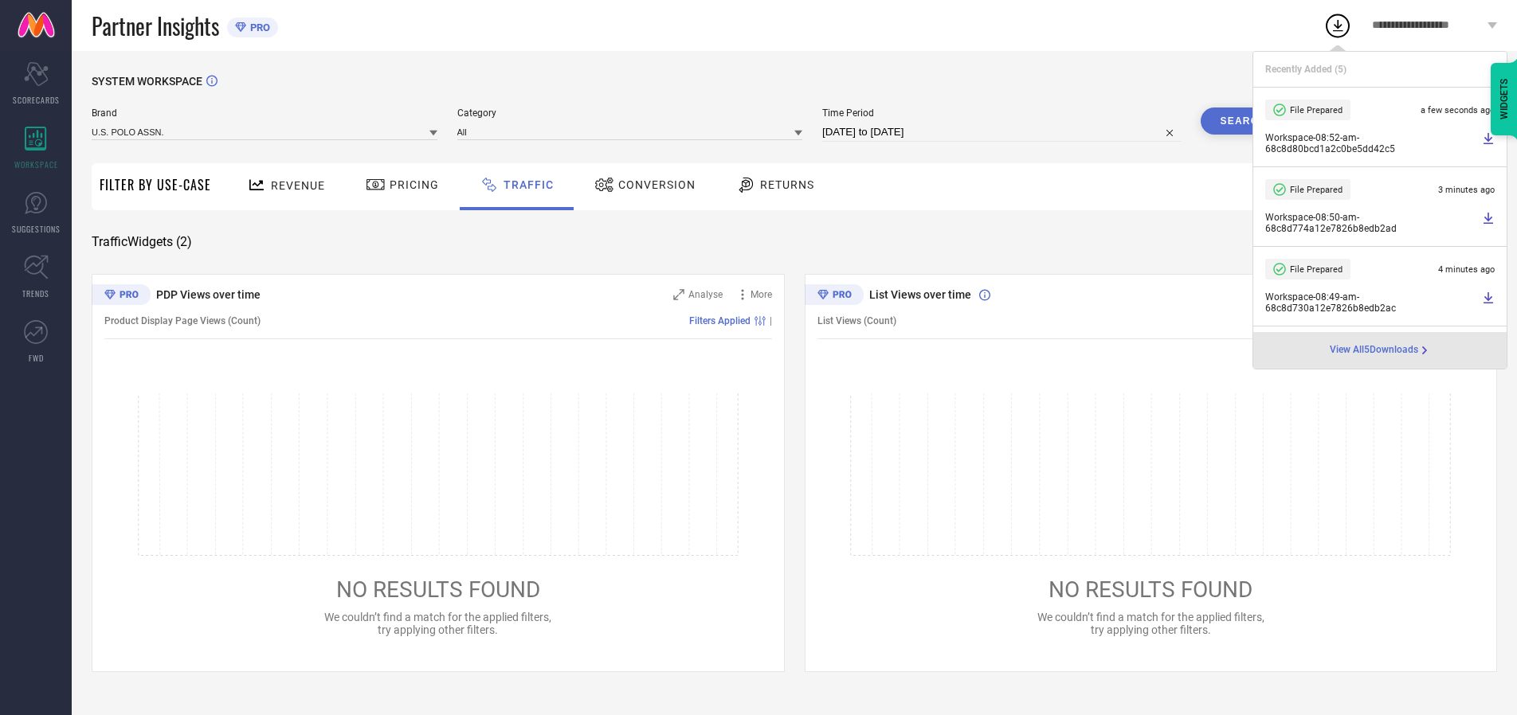  I want to click on span: Recently Added ( 5 ), so click(1305, 69).